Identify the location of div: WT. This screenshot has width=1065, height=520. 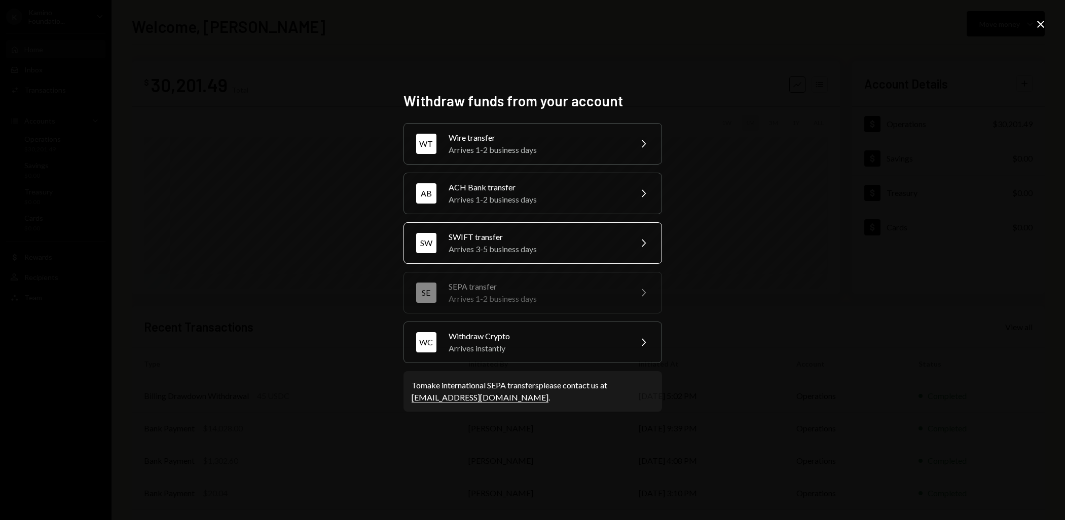
(426, 144).